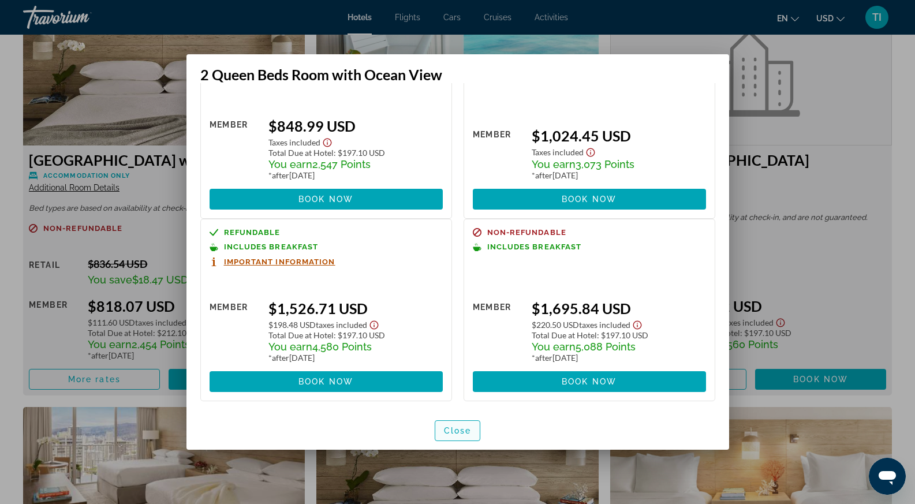 The image size is (915, 504). I want to click on button: Important Information, so click(273, 262).